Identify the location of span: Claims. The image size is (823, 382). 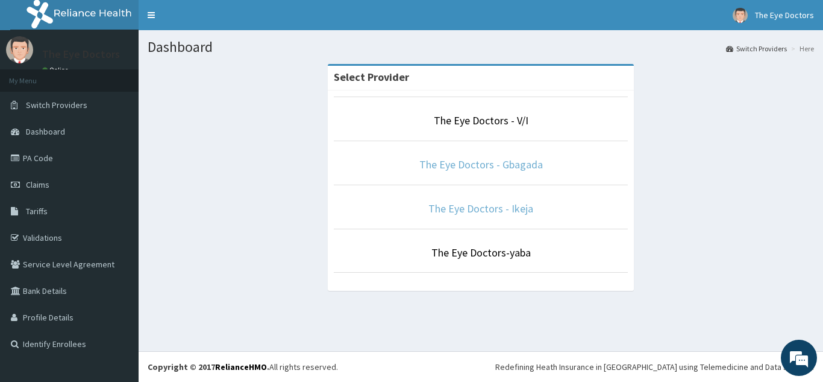
(37, 184).